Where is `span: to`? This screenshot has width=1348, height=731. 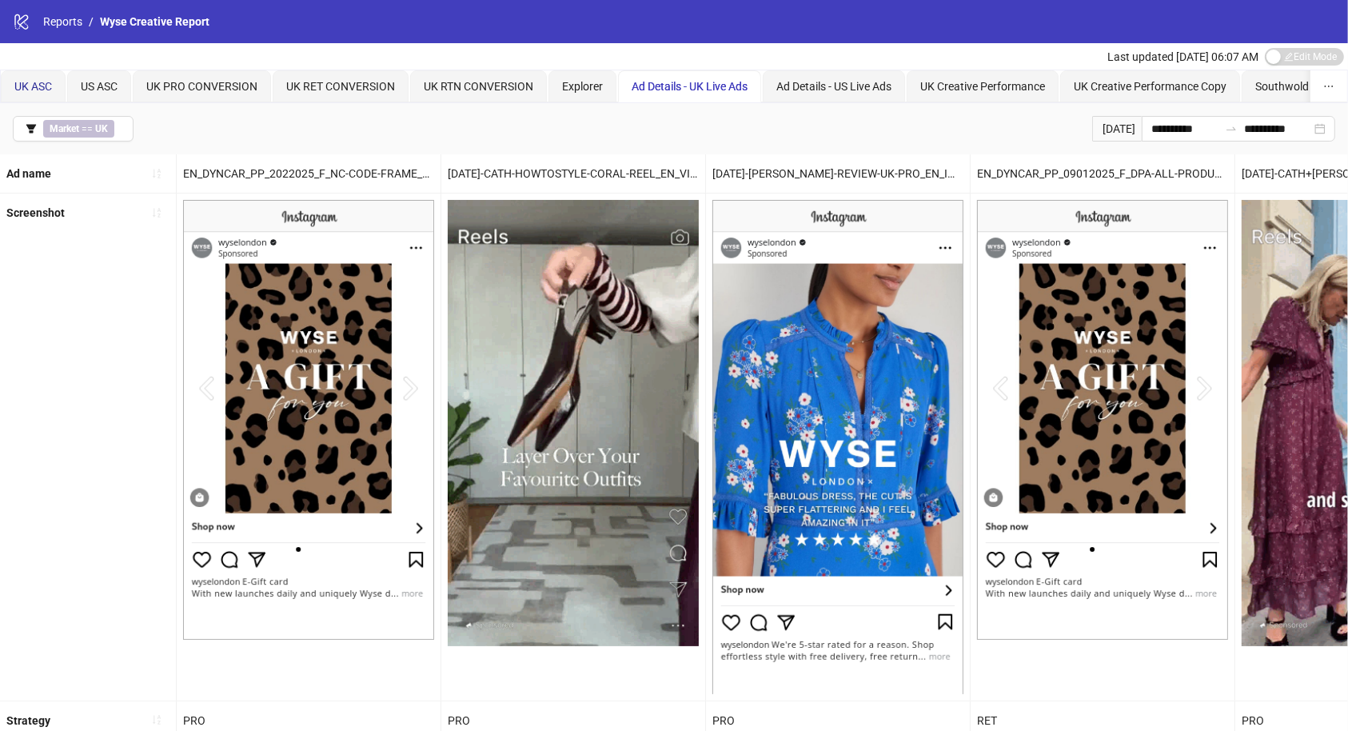
span: to is located at coordinates (1231, 129).